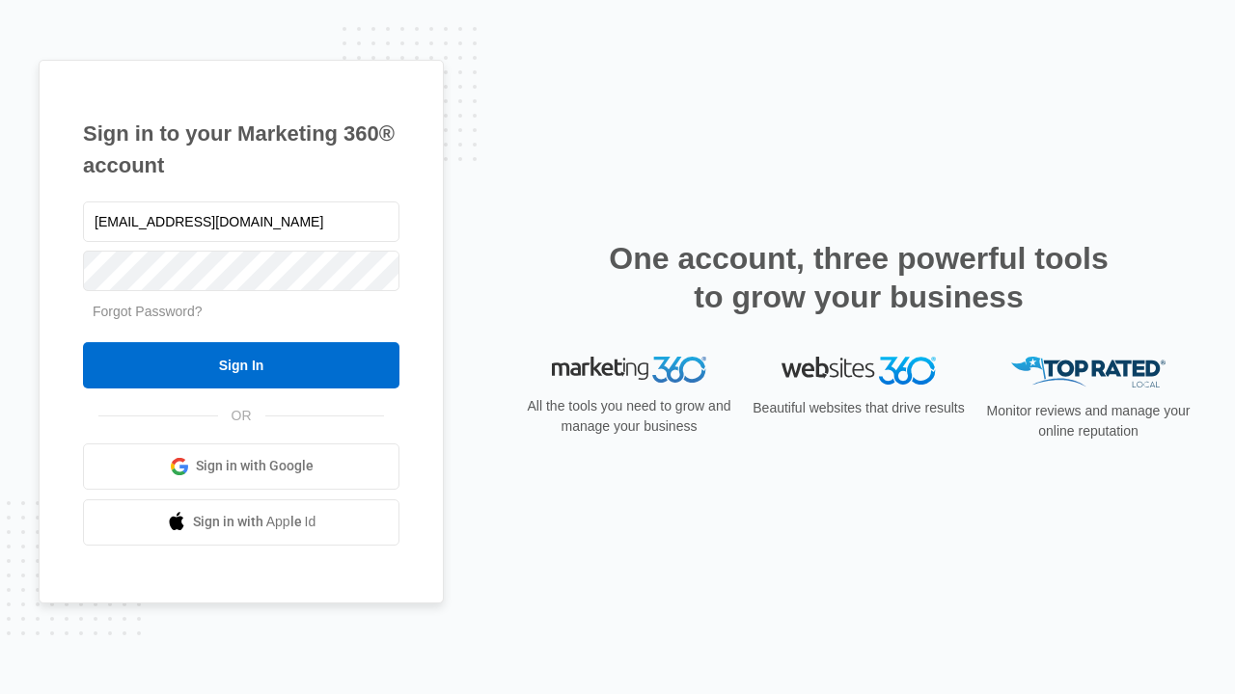 The image size is (1235, 694). I want to click on input: Sign In, so click(241, 366).